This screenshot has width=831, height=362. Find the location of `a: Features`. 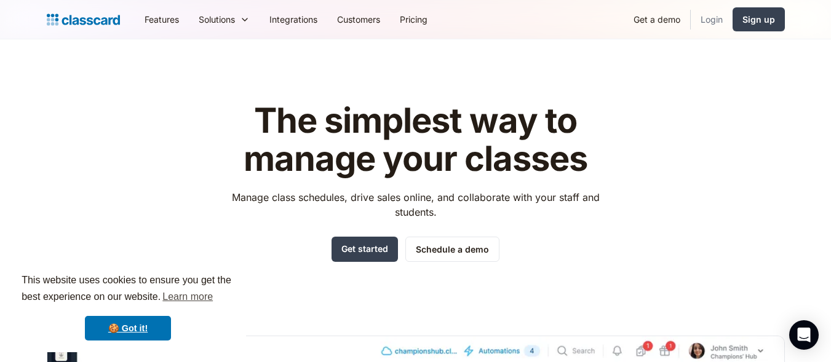

a: Features is located at coordinates (162, 19).